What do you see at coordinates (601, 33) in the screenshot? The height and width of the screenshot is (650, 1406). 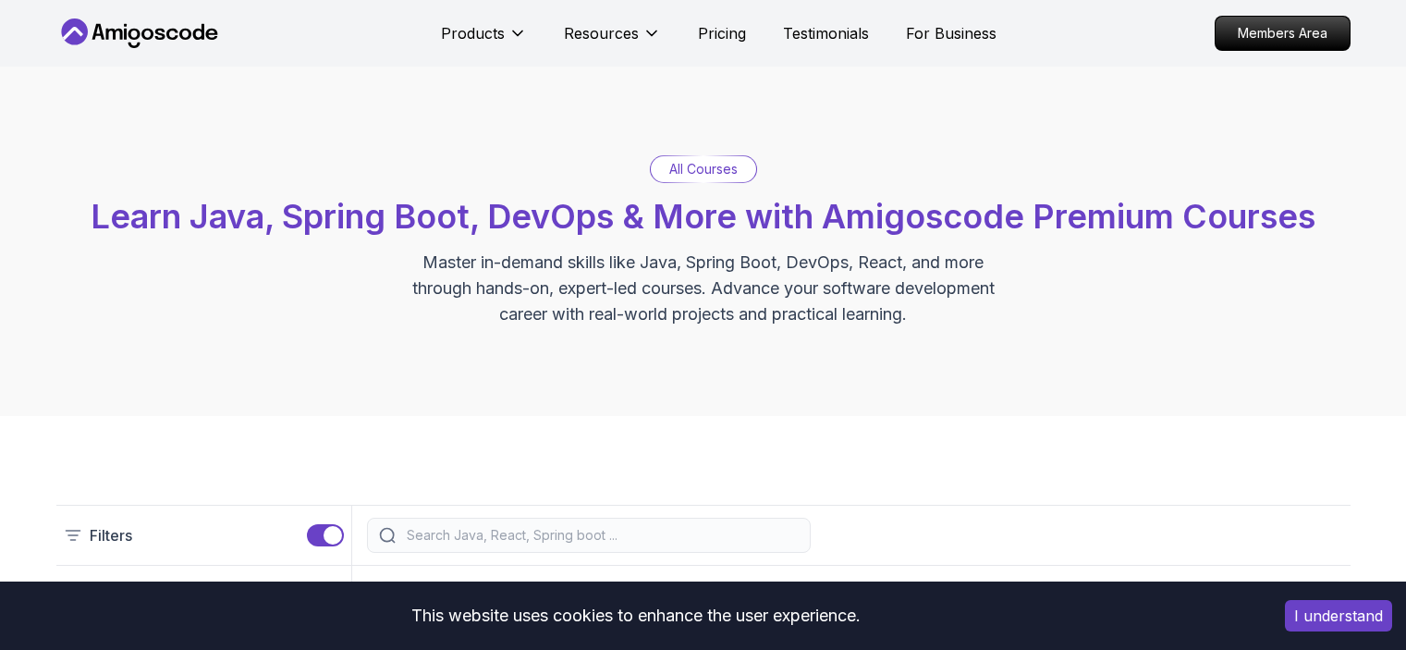 I see `p: Resources` at bounding box center [601, 33].